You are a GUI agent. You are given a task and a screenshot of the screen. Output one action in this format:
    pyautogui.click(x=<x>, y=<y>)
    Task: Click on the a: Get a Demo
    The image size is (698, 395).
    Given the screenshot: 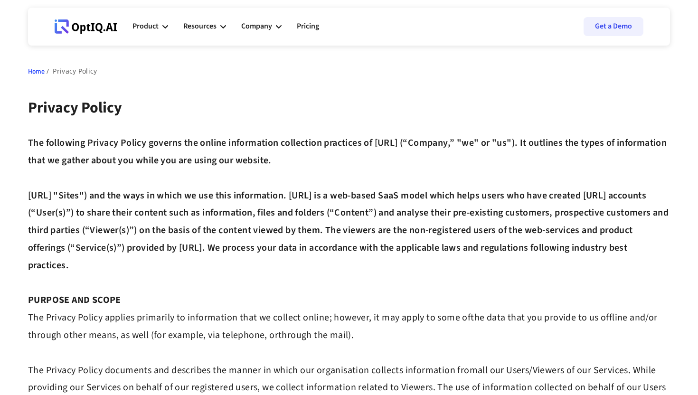 What is the action you would take?
    pyautogui.click(x=613, y=27)
    